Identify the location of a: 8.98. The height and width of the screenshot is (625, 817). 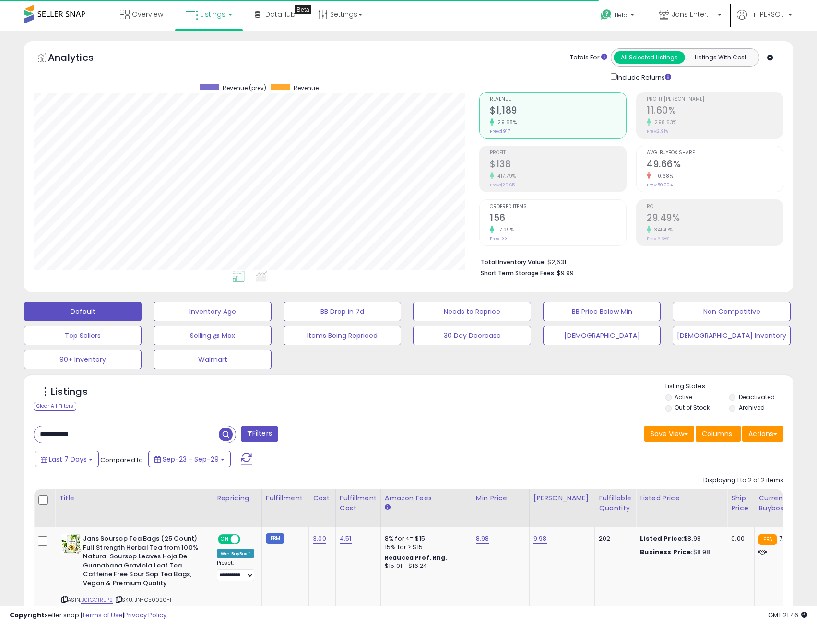
(482, 539).